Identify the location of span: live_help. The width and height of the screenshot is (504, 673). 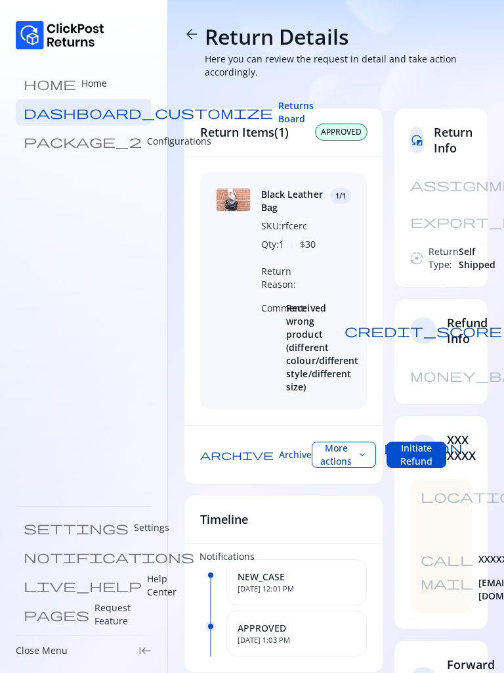
(83, 585).